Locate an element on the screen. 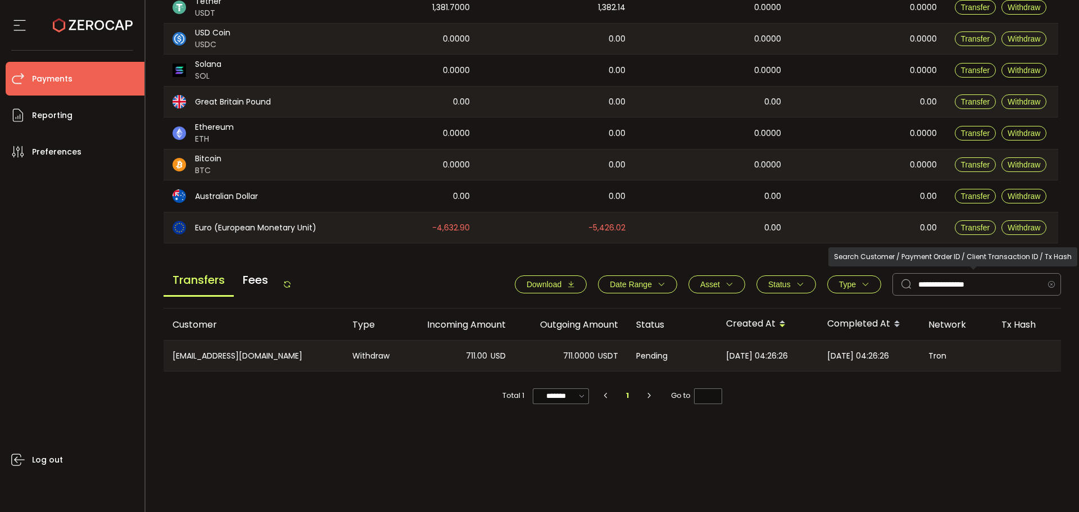  div: Status is located at coordinates (672, 324).